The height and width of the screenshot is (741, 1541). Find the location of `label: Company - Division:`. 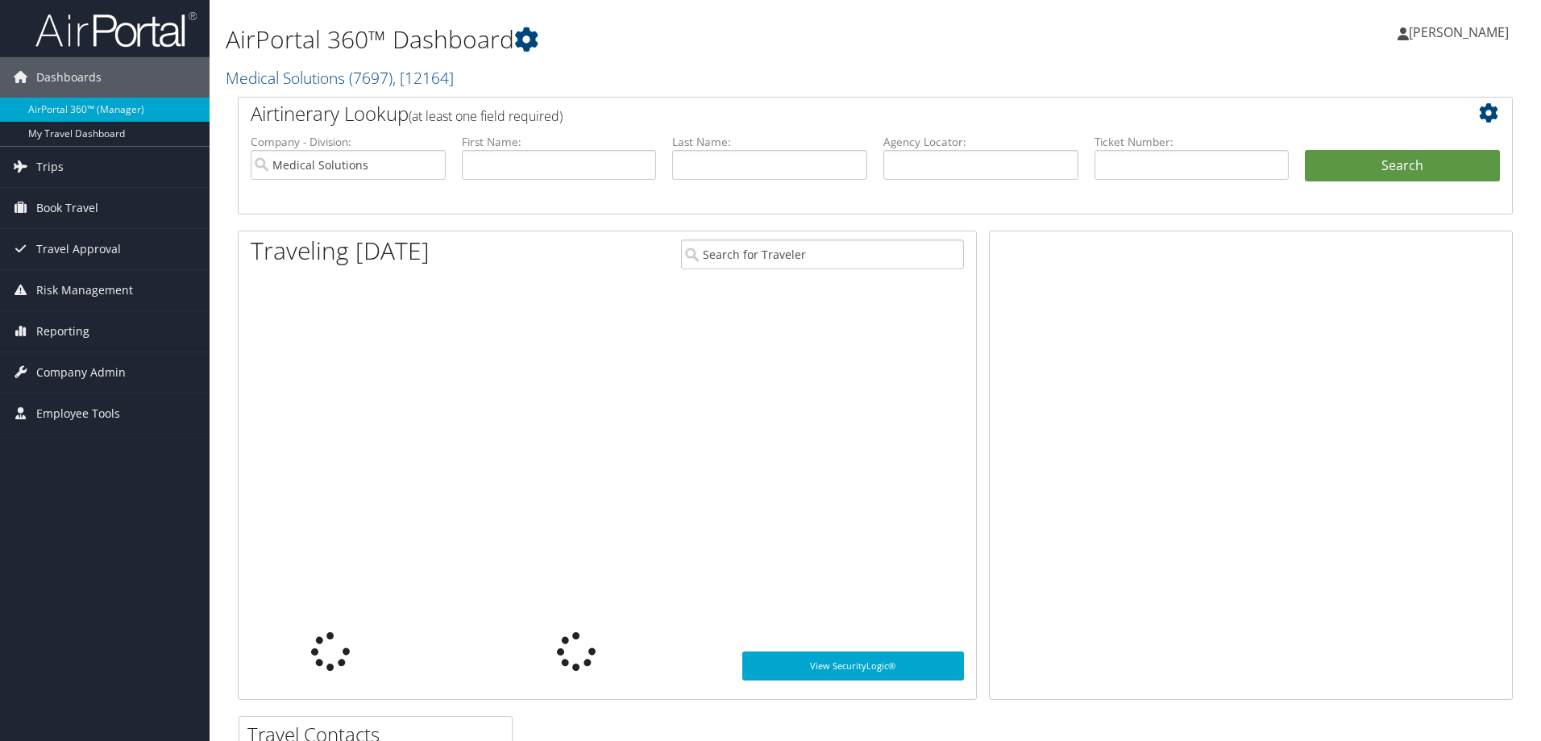

label: Company - Division: is located at coordinates (348, 142).